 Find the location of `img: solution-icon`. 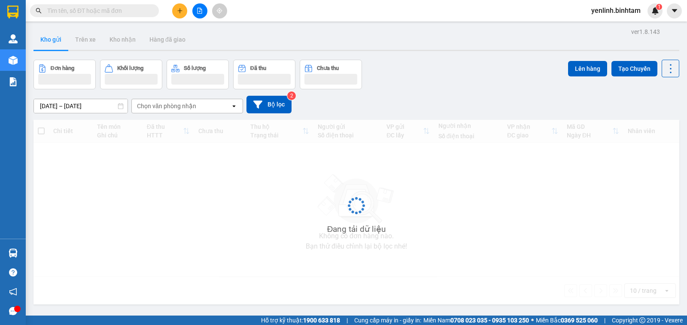

img: solution-icon is located at coordinates (13, 82).